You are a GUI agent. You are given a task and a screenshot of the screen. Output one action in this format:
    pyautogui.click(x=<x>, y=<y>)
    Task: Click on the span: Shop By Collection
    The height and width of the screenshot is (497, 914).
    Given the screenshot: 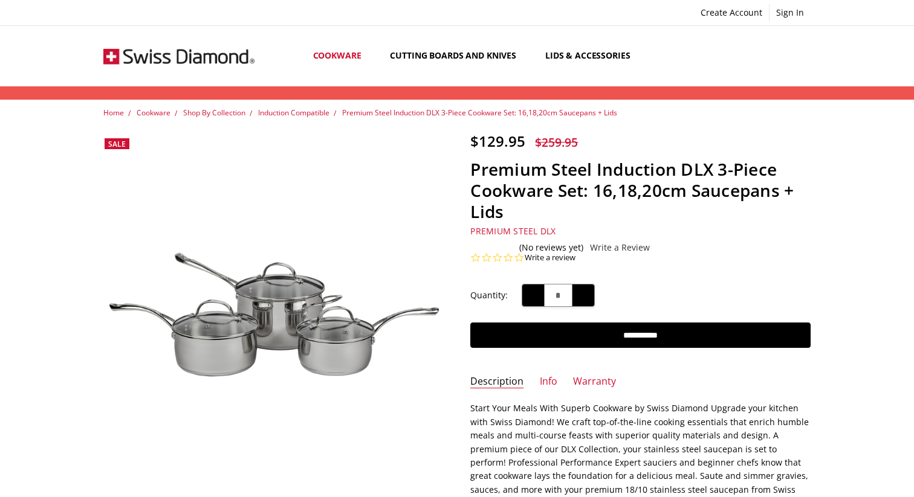 What is the action you would take?
    pyautogui.click(x=214, y=112)
    